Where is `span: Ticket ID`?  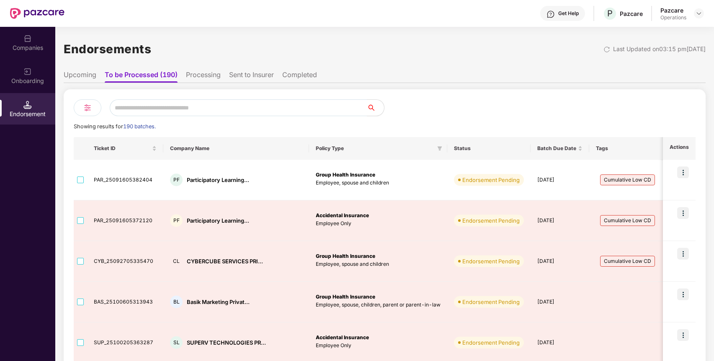 span: Ticket ID is located at coordinates (122, 148).